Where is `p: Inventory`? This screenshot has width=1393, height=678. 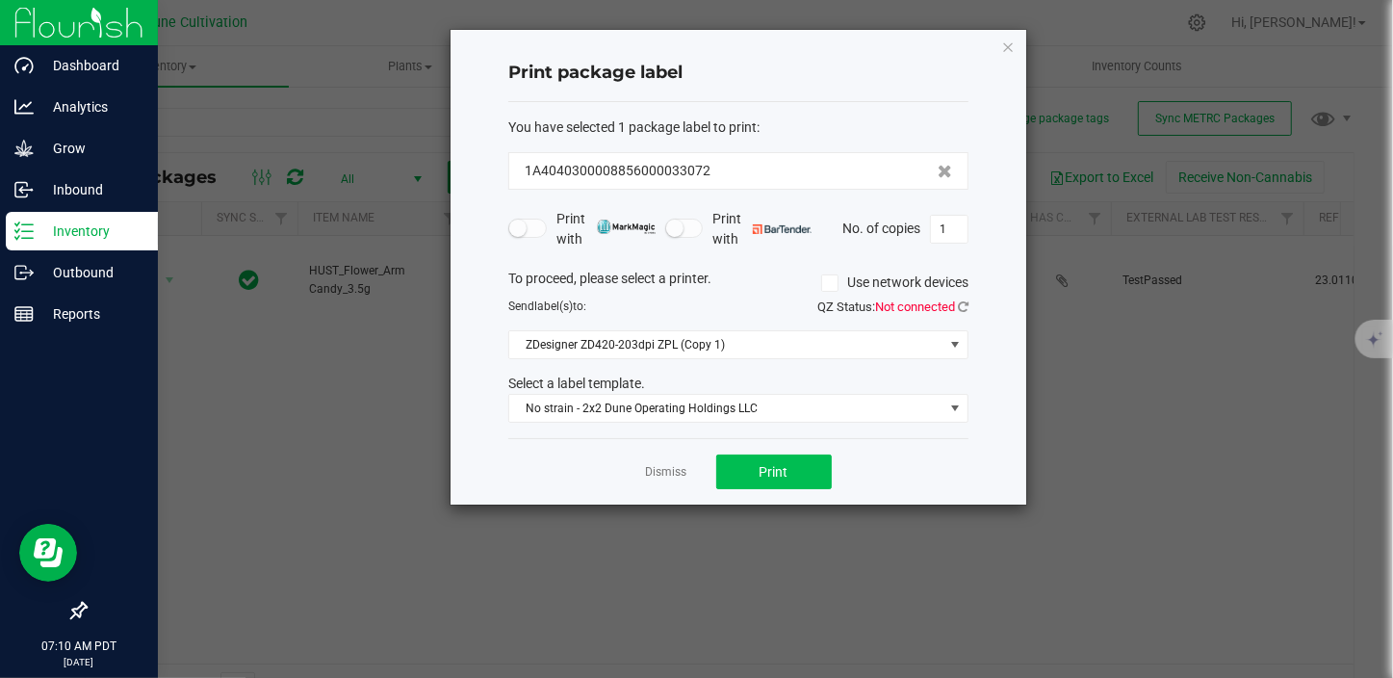 p: Inventory is located at coordinates (91, 231).